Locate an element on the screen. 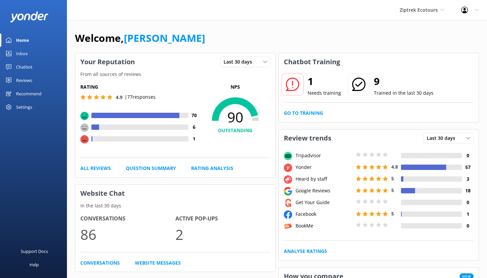 The height and width of the screenshot is (278, 487). a: Analyse Ratings is located at coordinates (305, 251).